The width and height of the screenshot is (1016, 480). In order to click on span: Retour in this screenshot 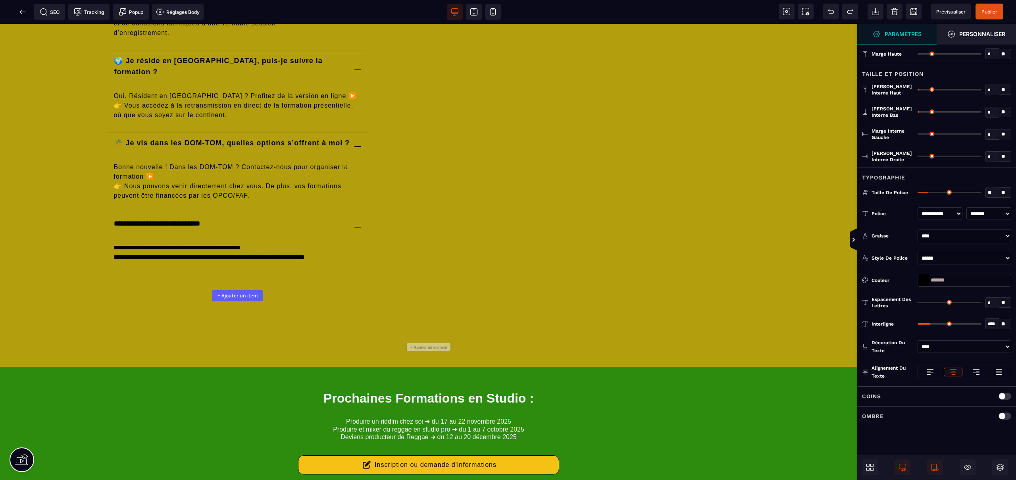, I will do `click(23, 12)`.